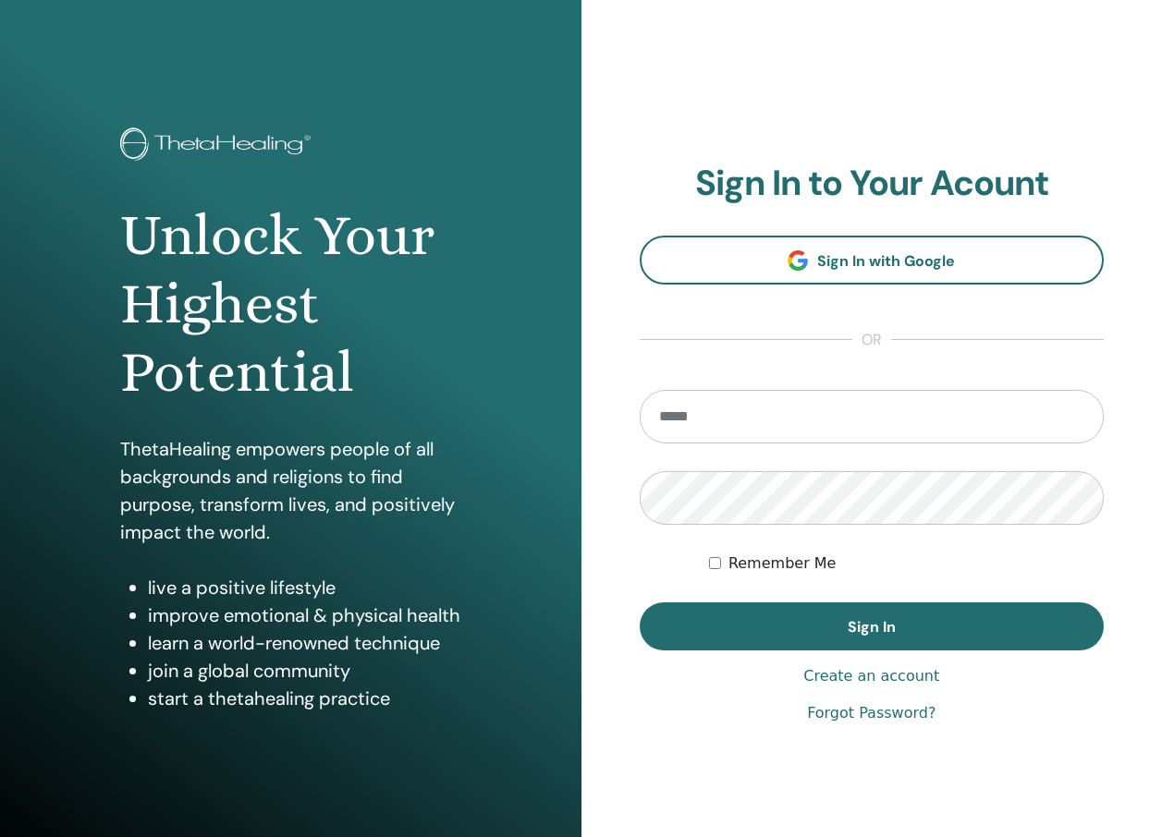  I want to click on button: Sign In, so click(871, 627).